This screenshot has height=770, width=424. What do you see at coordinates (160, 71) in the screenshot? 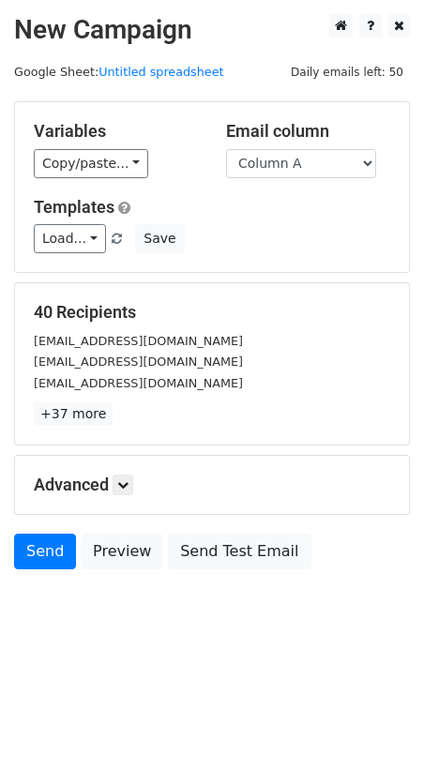
I see `a: Untitled spreadsheet` at bounding box center [160, 71].